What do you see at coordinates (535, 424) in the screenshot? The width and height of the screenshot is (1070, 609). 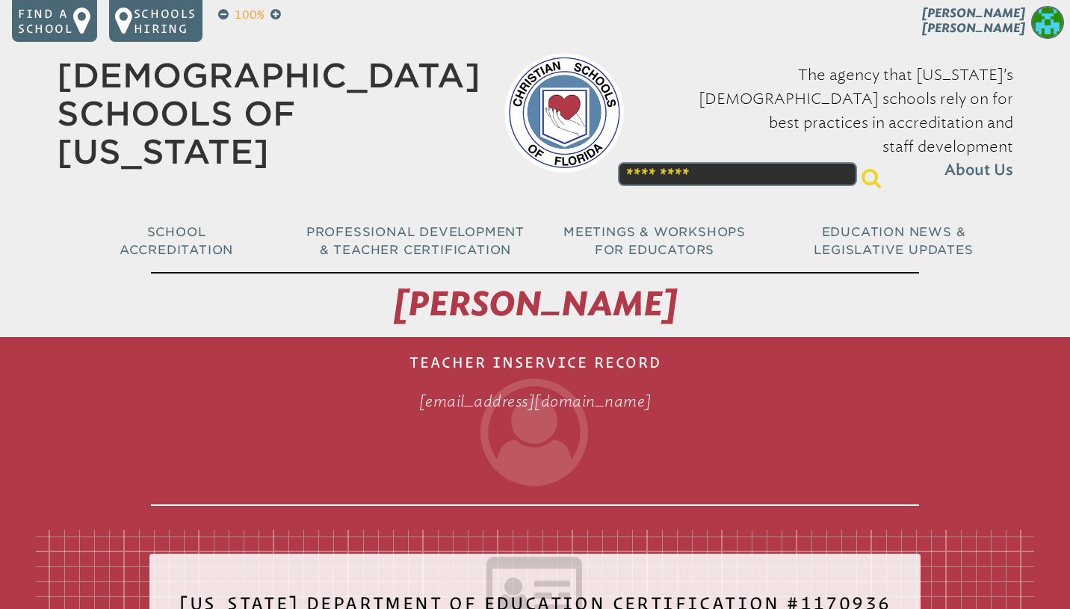 I see `h1: Teacher Inservice Record` at bounding box center [535, 424].